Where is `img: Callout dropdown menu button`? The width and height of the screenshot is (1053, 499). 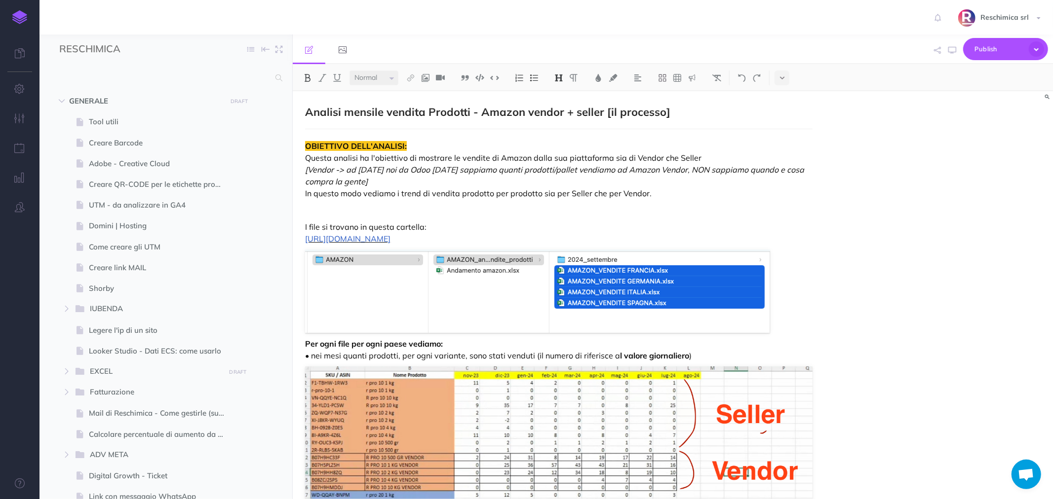
img: Callout dropdown menu button is located at coordinates (692, 78).